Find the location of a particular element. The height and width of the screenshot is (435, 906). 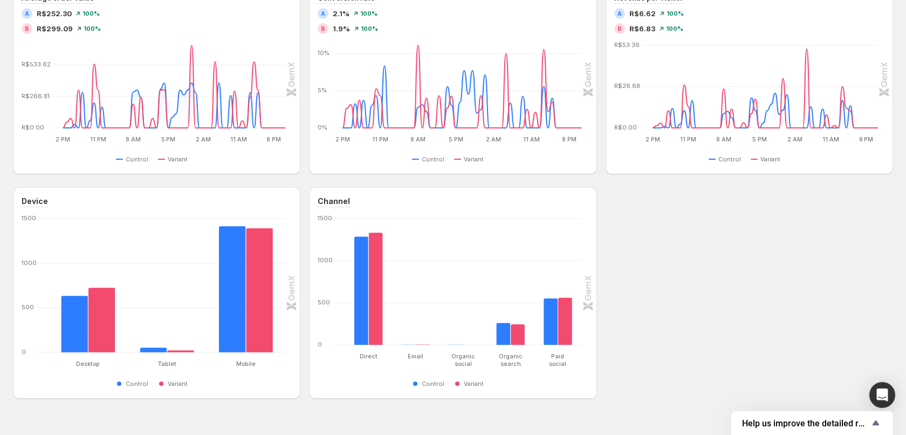

span: R$6.83 is located at coordinates (642, 29).